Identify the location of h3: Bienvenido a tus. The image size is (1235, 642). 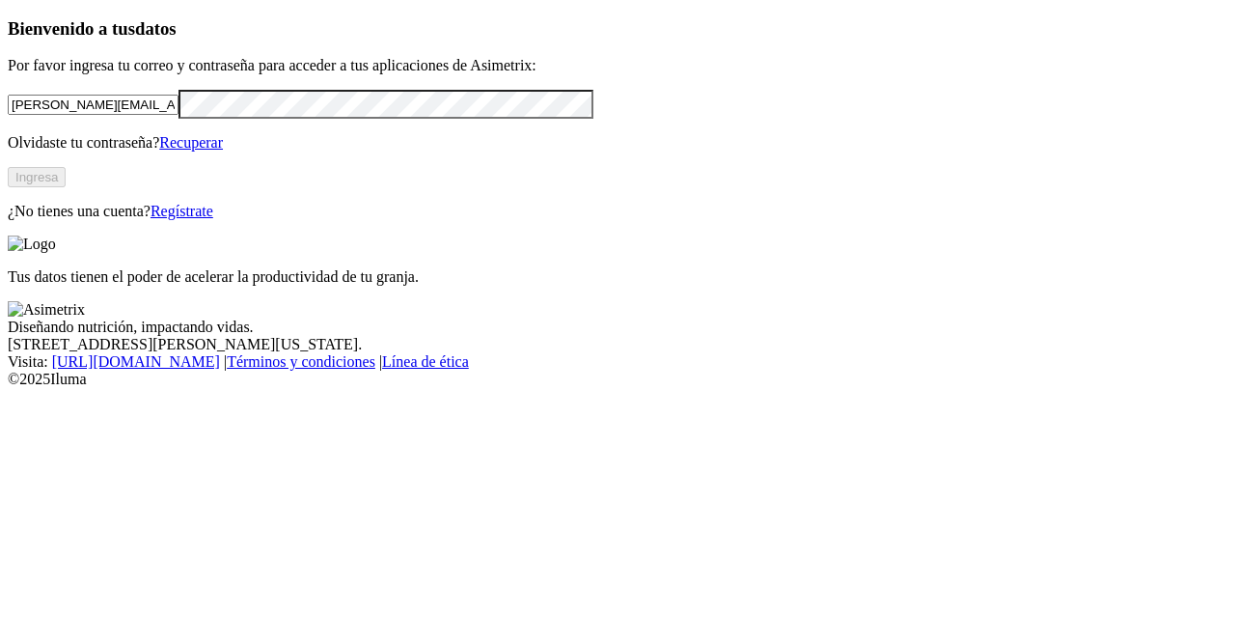
(618, 29).